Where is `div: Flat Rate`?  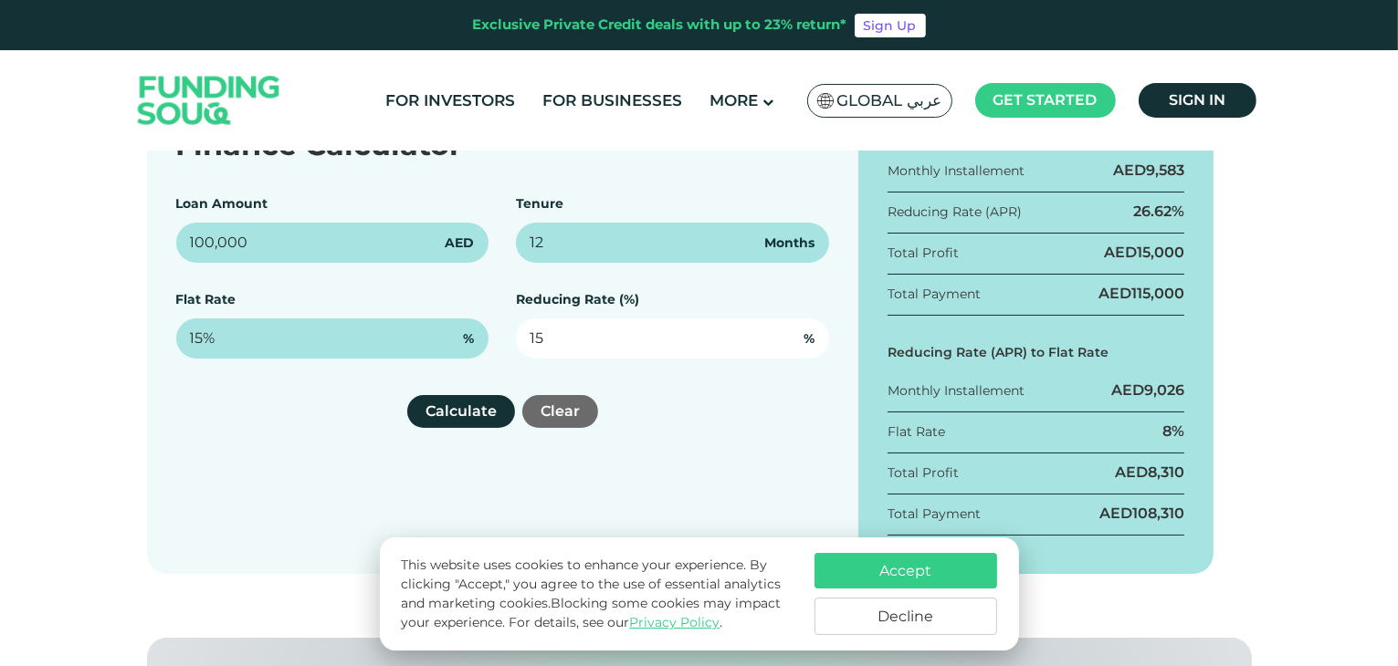 div: Flat Rate is located at coordinates (916, 432).